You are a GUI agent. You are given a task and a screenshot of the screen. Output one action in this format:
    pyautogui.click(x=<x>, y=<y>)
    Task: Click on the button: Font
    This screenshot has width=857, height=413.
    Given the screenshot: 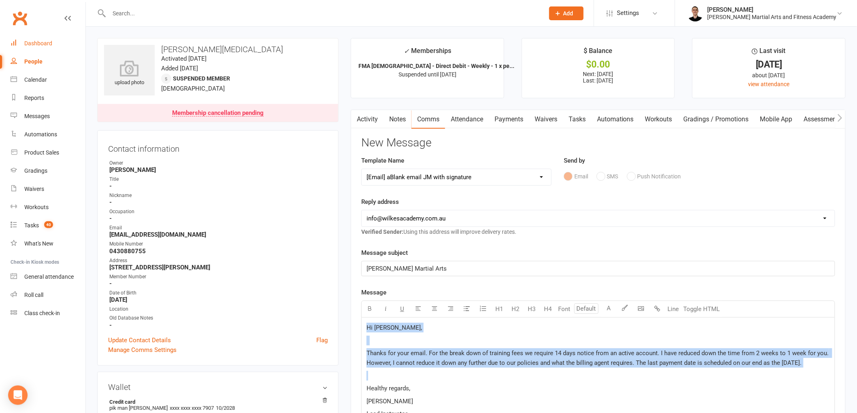 What is the action you would take?
    pyautogui.click(x=564, y=309)
    